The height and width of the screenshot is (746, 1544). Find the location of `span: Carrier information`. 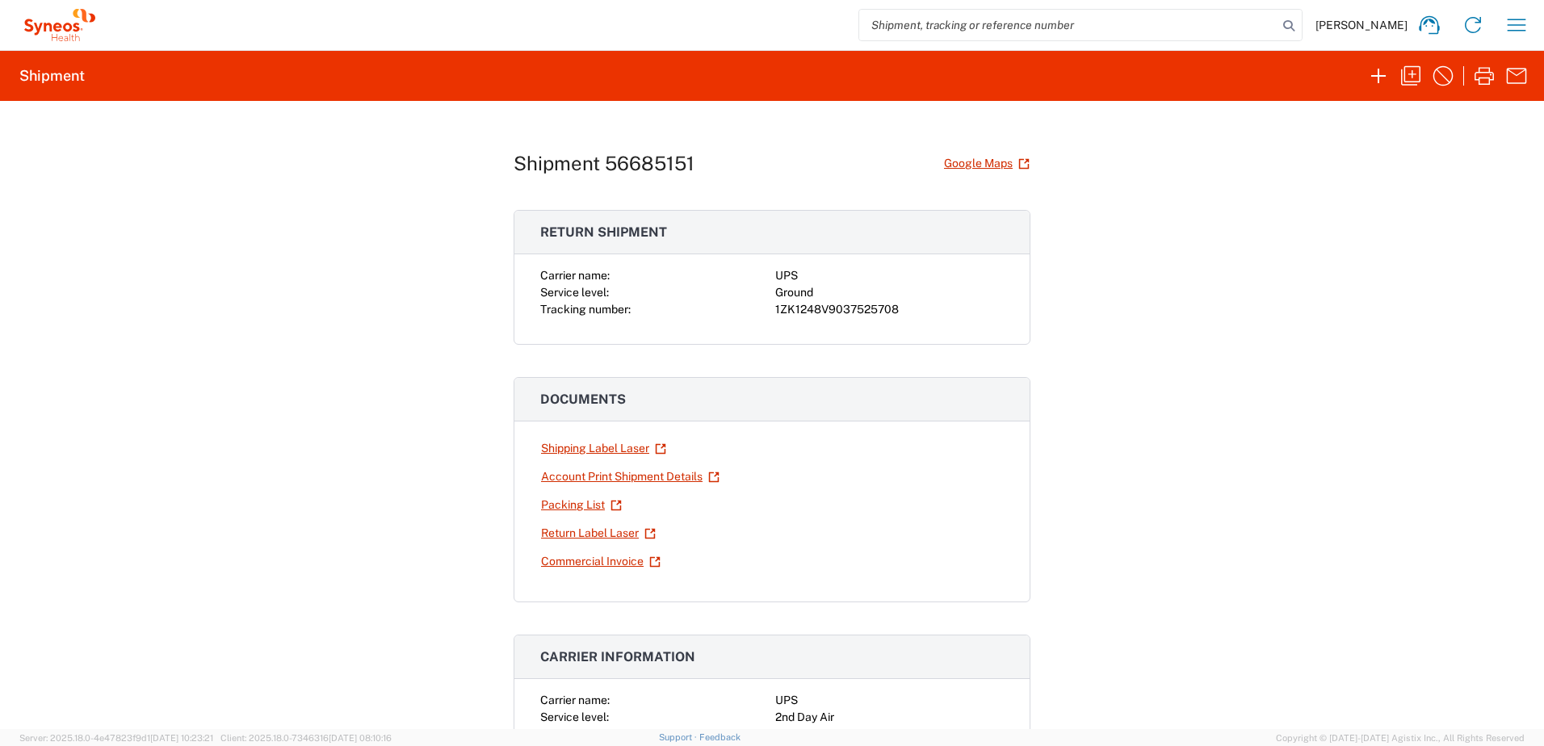

span: Carrier information is located at coordinates (618, 657).